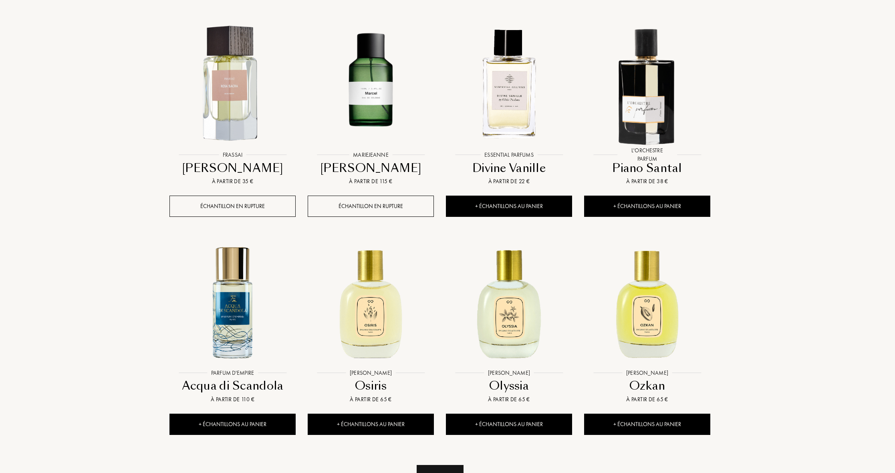 The height and width of the screenshot is (473, 895). What do you see at coordinates (370, 181) in the screenshot?
I see `div: À partir de 115 €` at bounding box center [370, 181].